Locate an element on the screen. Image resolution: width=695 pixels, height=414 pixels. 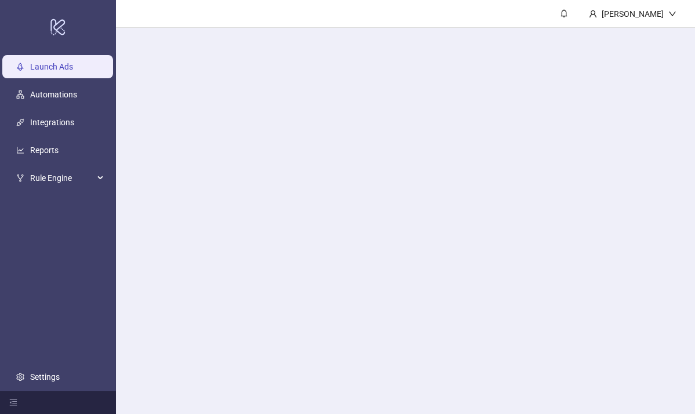
span: Rule Engine is located at coordinates (62, 178).